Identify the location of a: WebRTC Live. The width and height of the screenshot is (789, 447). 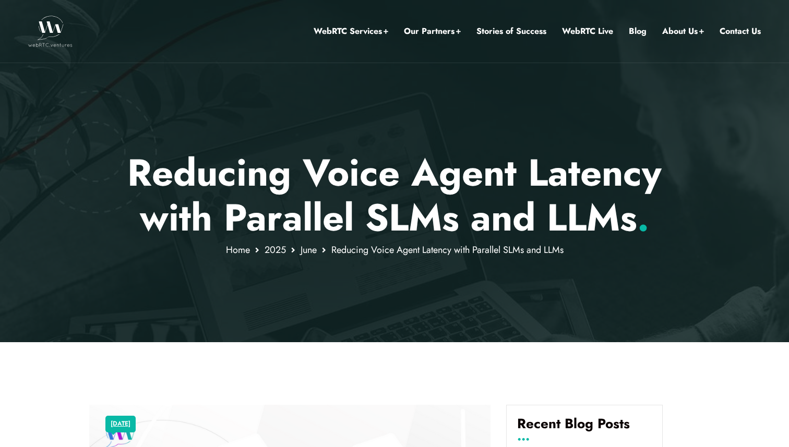
(588, 31).